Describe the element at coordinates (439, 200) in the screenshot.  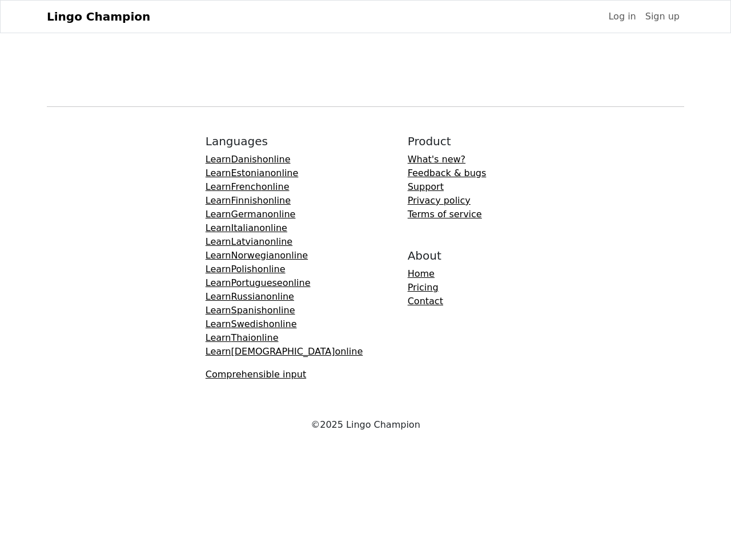
I see `a: Privacy policy` at that location.